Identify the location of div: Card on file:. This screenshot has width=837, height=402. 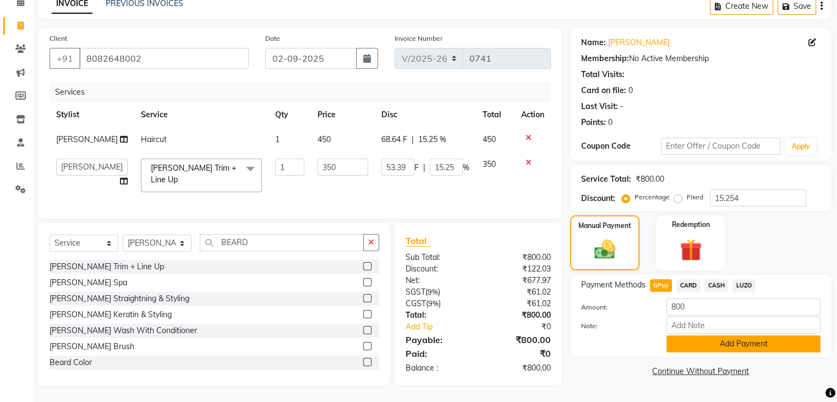
(604, 90).